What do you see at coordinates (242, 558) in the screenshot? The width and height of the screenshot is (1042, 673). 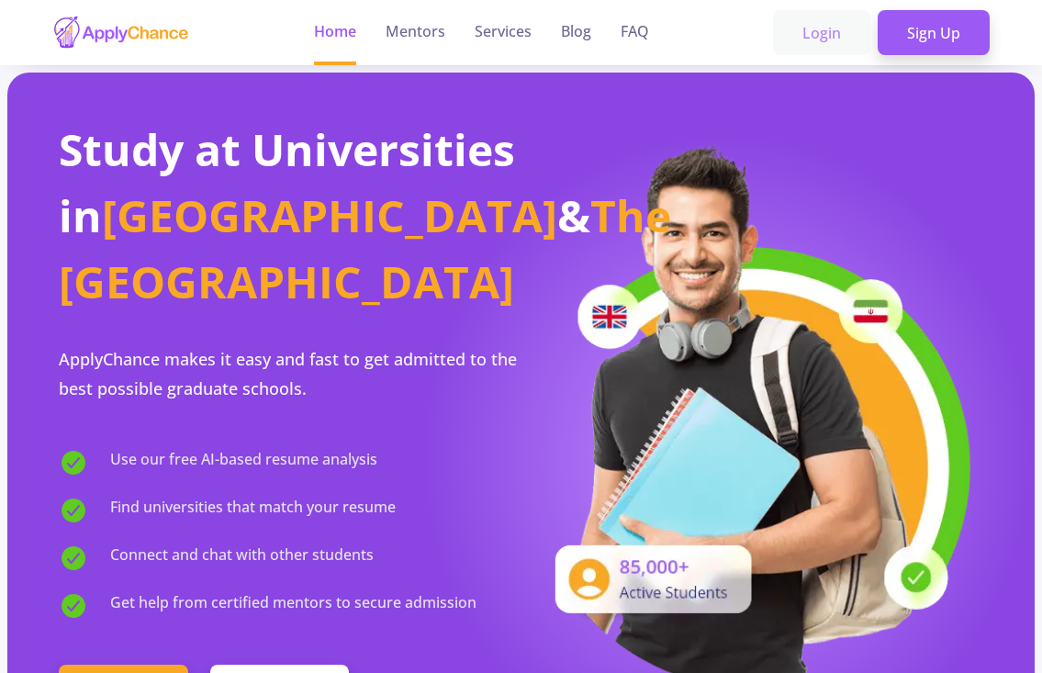 I see `span: Connect and chat with other students` at bounding box center [242, 558].